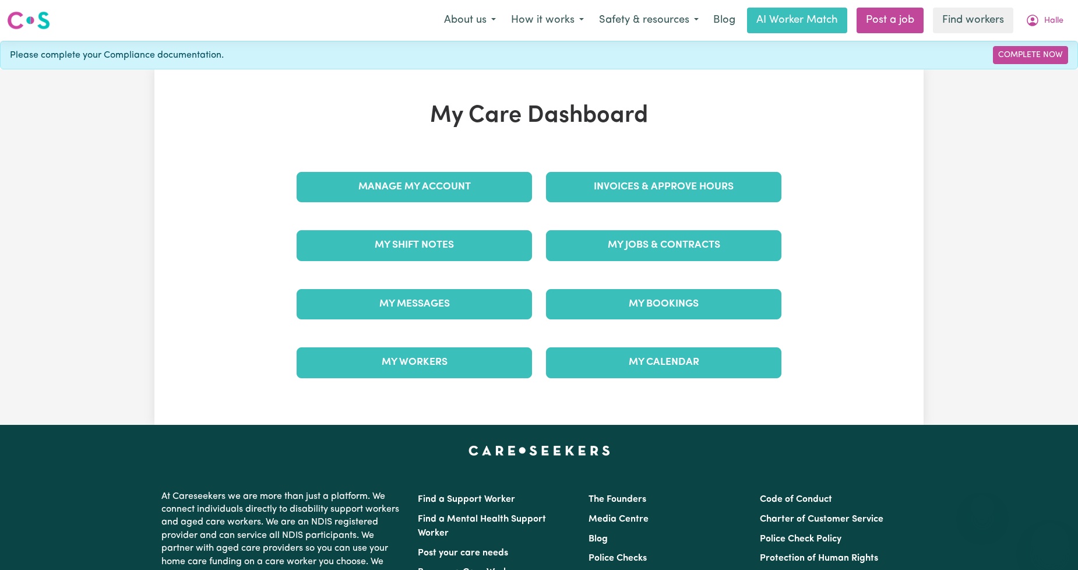 The width and height of the screenshot is (1078, 570). I want to click on a: Police Check Policy, so click(800, 539).